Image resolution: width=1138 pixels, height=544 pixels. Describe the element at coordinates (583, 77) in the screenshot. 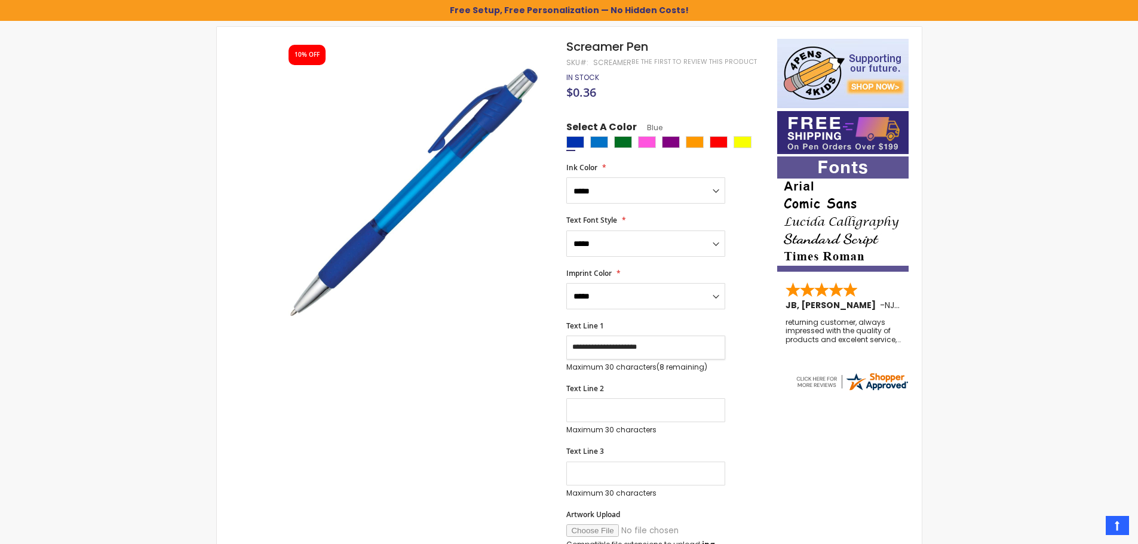

I see `span: In stock` at that location.